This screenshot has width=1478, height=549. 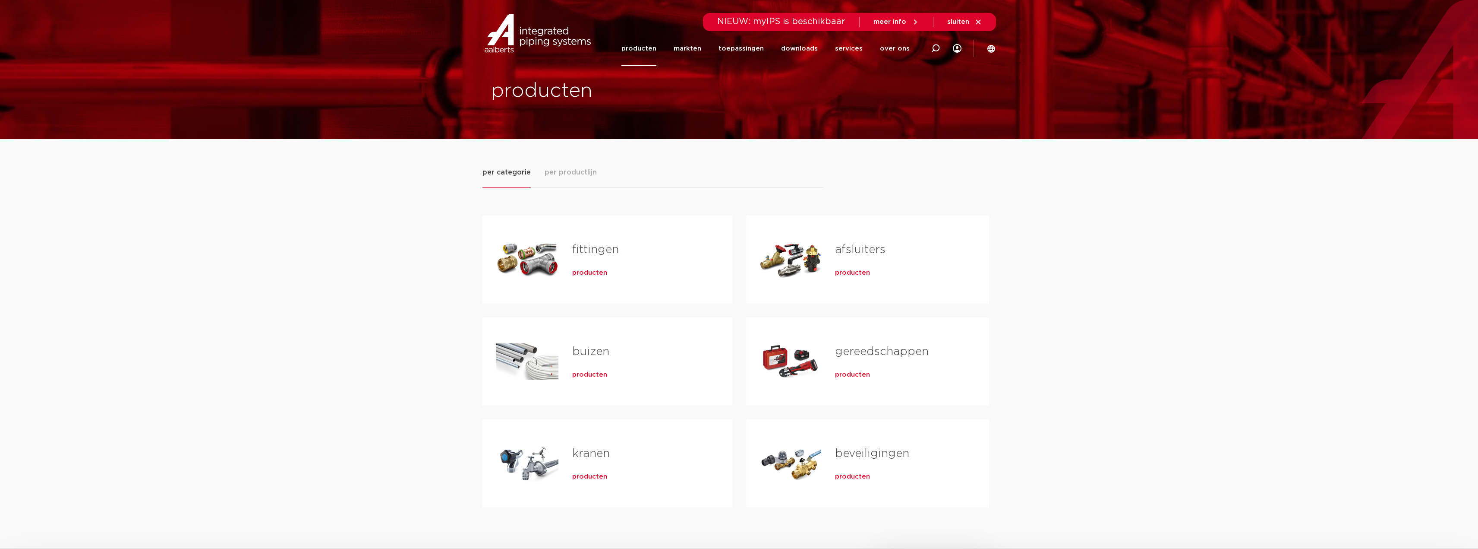 I want to click on a: downloads, so click(x=799, y=48).